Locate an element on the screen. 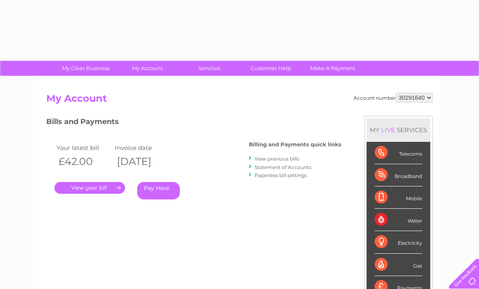 The image size is (479, 289). h4: Billing and Payments quick links is located at coordinates (295, 144).